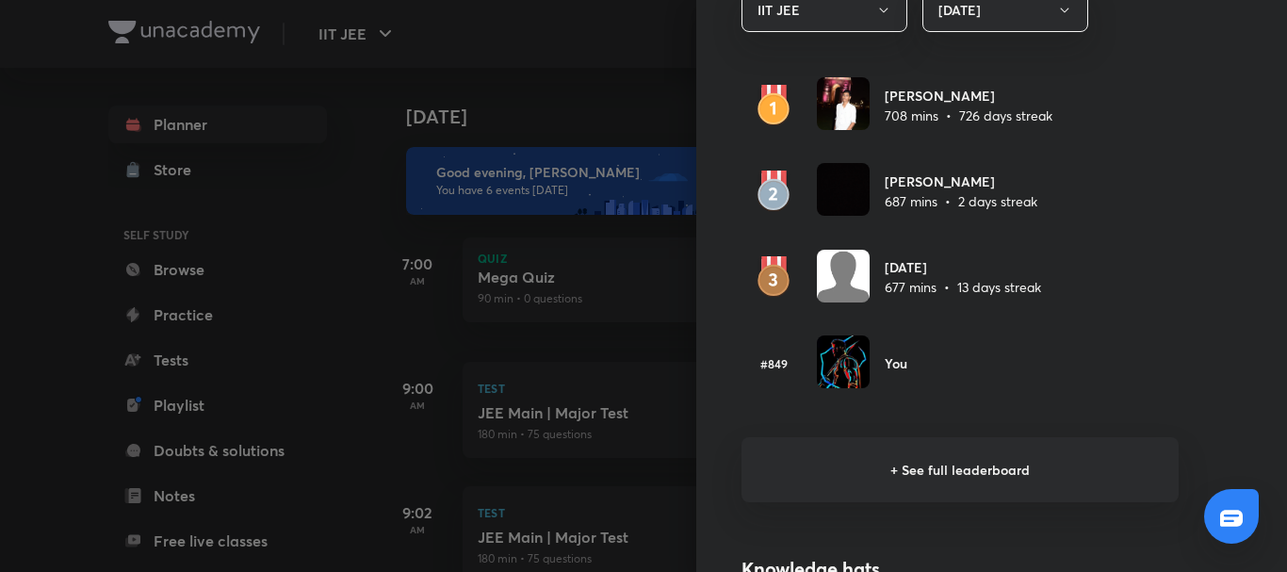 This screenshot has width=1287, height=572. What do you see at coordinates (969, 115) in the screenshot?
I see `p: 708 mins • 726 days streak` at bounding box center [969, 115].